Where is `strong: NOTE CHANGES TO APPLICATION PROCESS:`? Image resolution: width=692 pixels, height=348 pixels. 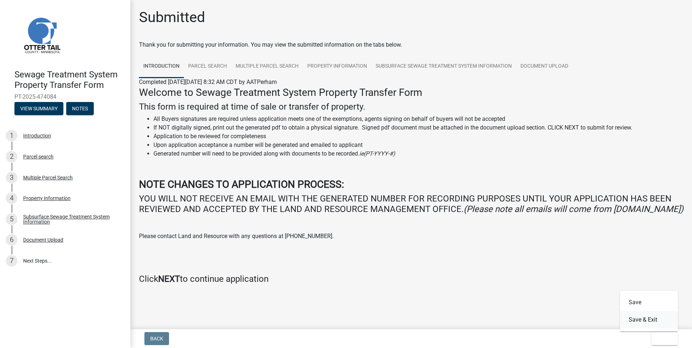 strong: NOTE CHANGES TO APPLICATION PROCESS: is located at coordinates (241, 184).